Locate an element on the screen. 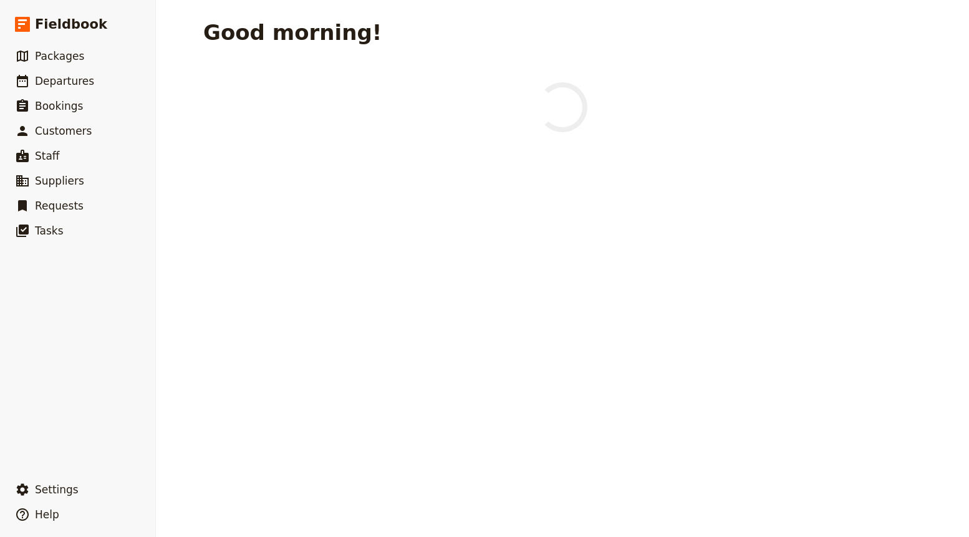 Image resolution: width=969 pixels, height=537 pixels. h1: Good morning! is located at coordinates (293, 32).